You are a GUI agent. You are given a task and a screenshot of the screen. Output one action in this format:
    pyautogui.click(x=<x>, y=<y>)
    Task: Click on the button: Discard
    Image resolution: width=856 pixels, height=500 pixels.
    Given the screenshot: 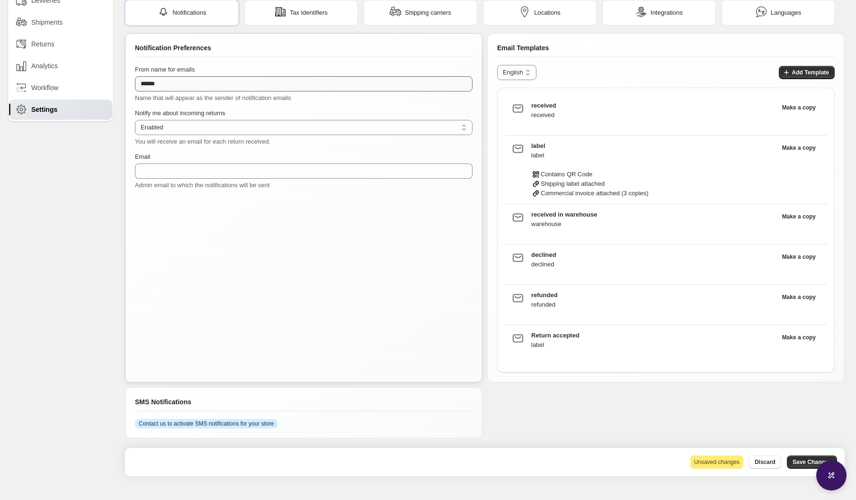 What is the action you would take?
    pyautogui.click(x=765, y=462)
    